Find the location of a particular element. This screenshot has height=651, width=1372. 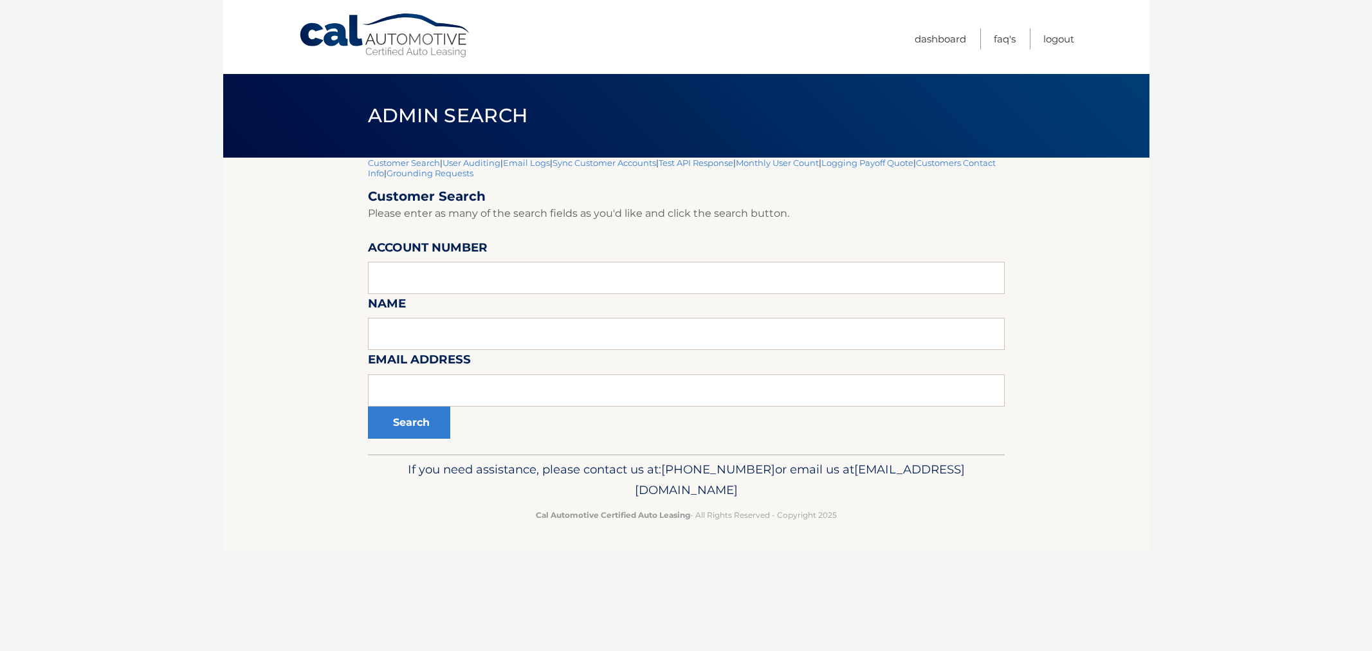

strong: Cal Automotive Certified Auto Leasing is located at coordinates (613, 515).